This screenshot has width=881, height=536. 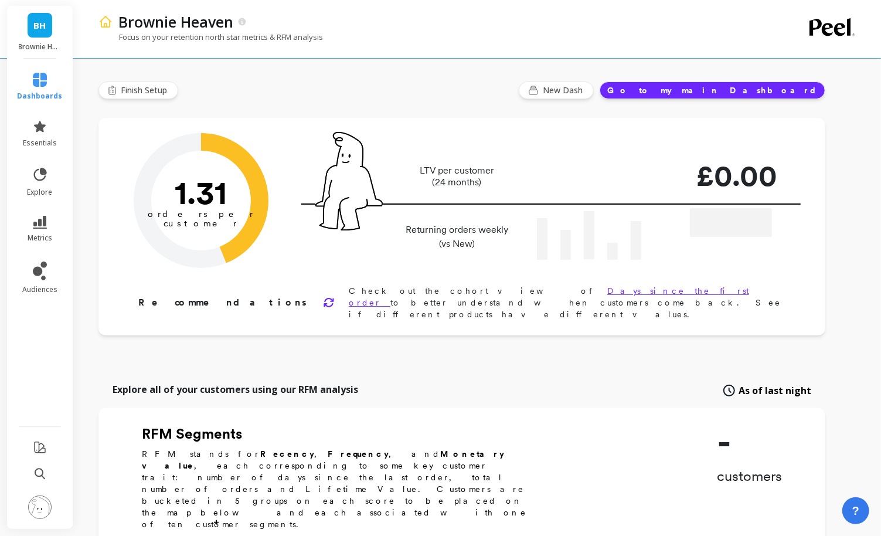 What do you see at coordinates (775, 390) in the screenshot?
I see `span: As of last night` at bounding box center [775, 390].